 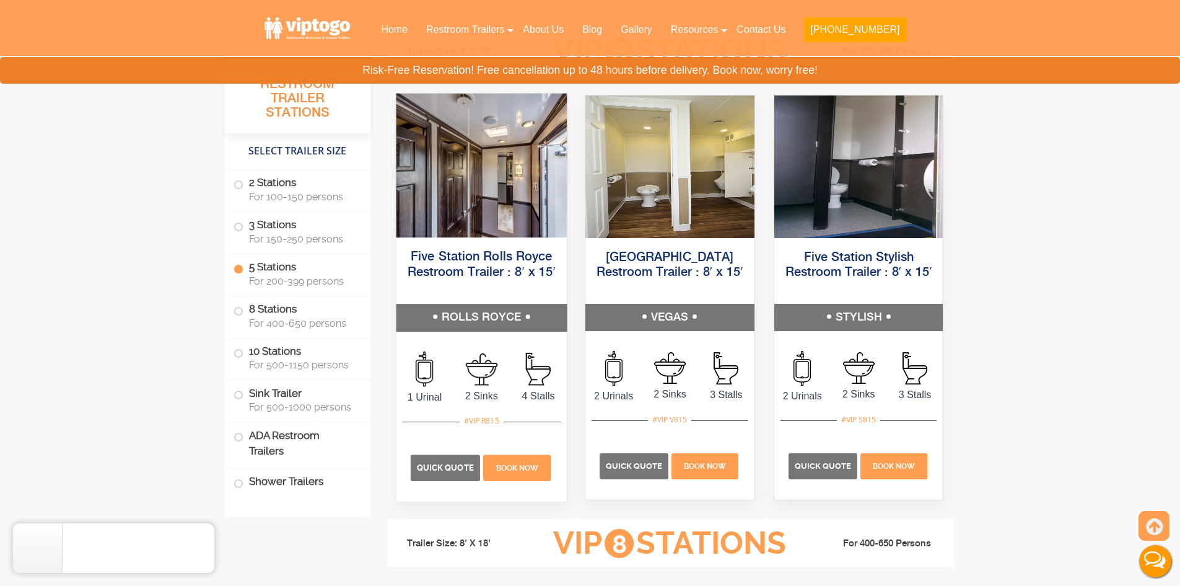 I want to click on span: 8, so click(x=619, y=543).